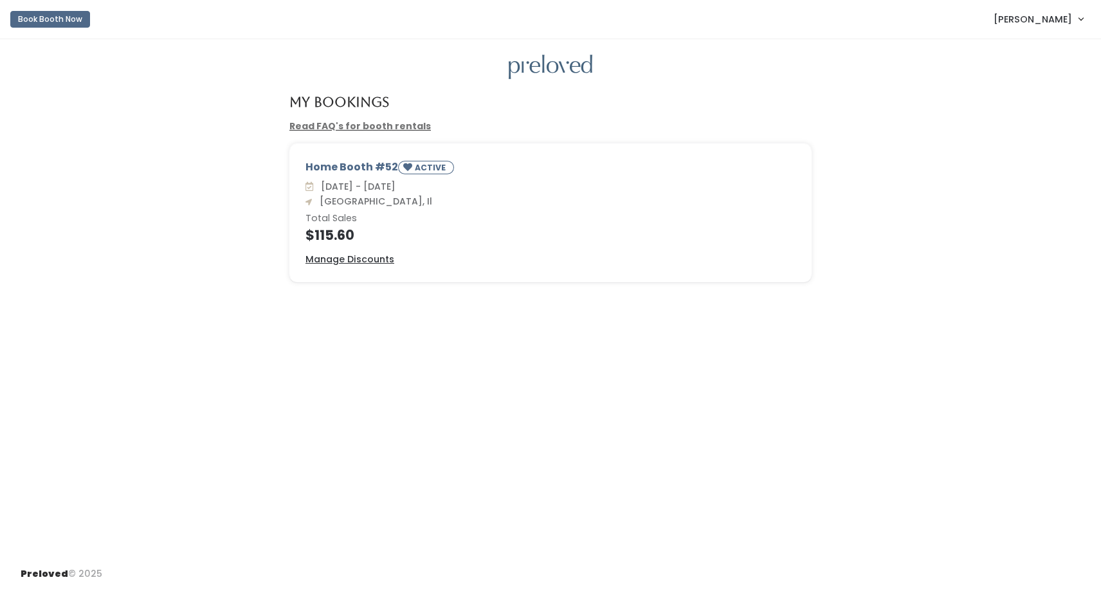 The width and height of the screenshot is (1101, 591). I want to click on h4: My Bookings, so click(339, 102).